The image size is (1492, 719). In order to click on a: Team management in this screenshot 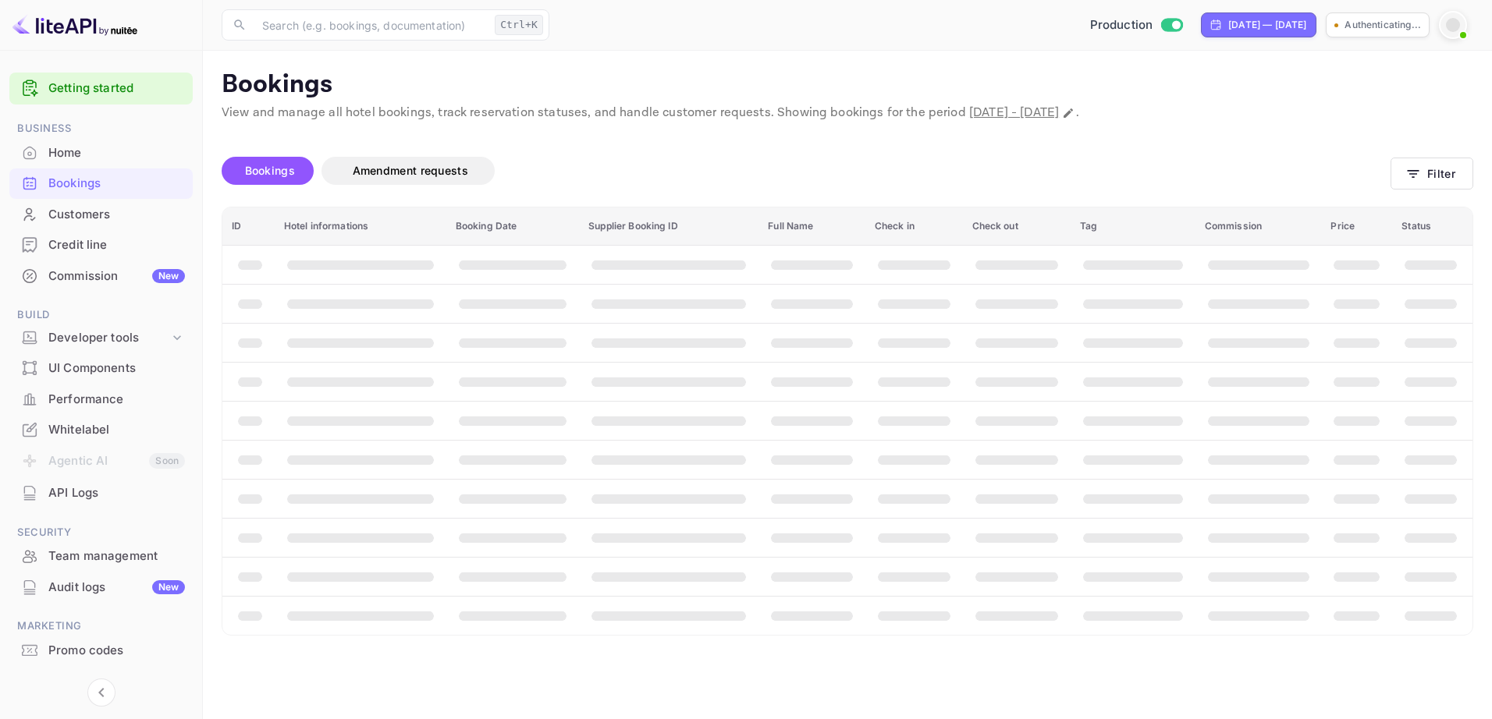, I will do `click(101, 556)`.